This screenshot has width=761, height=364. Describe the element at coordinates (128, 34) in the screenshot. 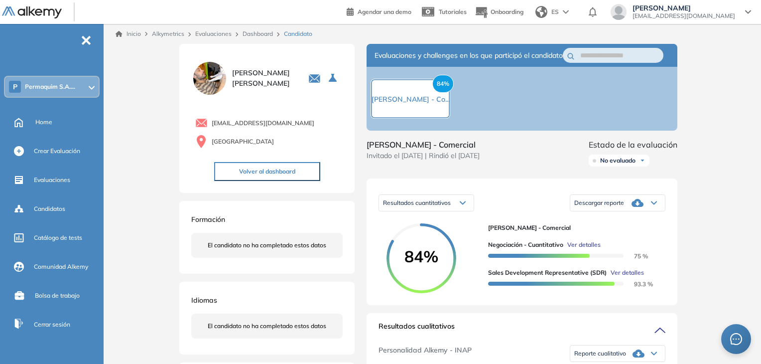

I see `a: Inicio` at that location.